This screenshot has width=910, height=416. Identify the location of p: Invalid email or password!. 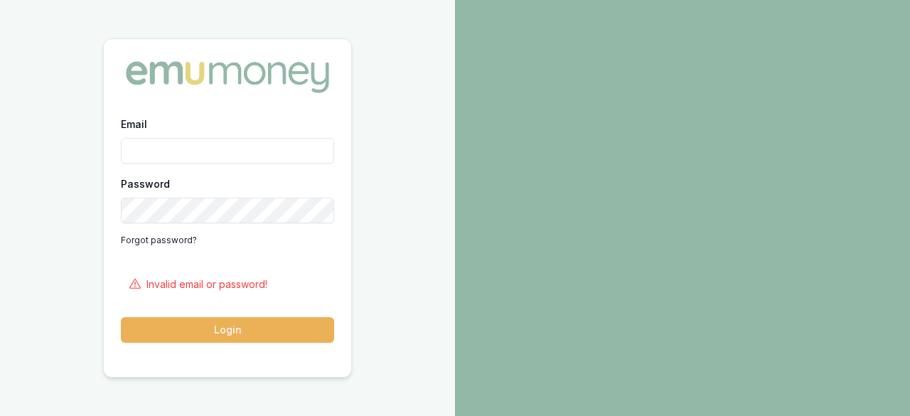
(207, 284).